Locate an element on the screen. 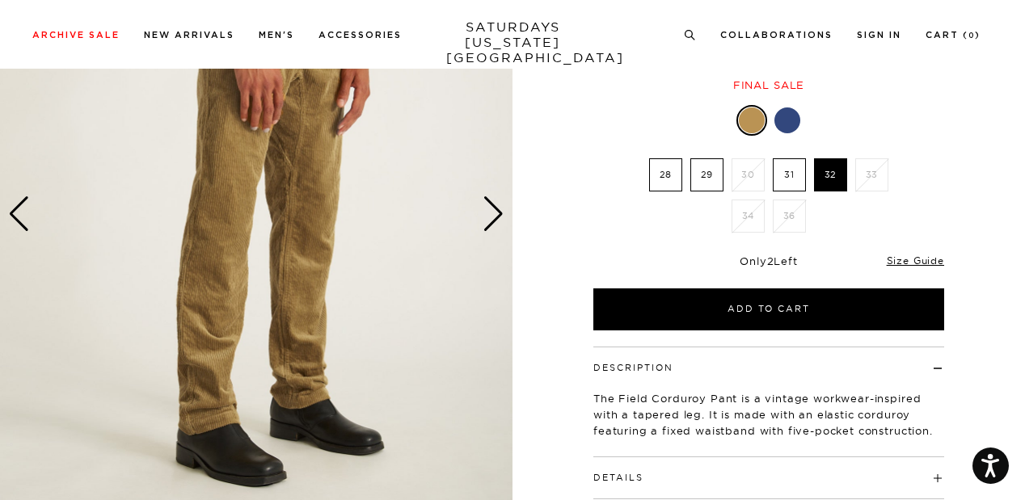 This screenshot has width=1025, height=500. a: Cart (0) is located at coordinates (953, 35).